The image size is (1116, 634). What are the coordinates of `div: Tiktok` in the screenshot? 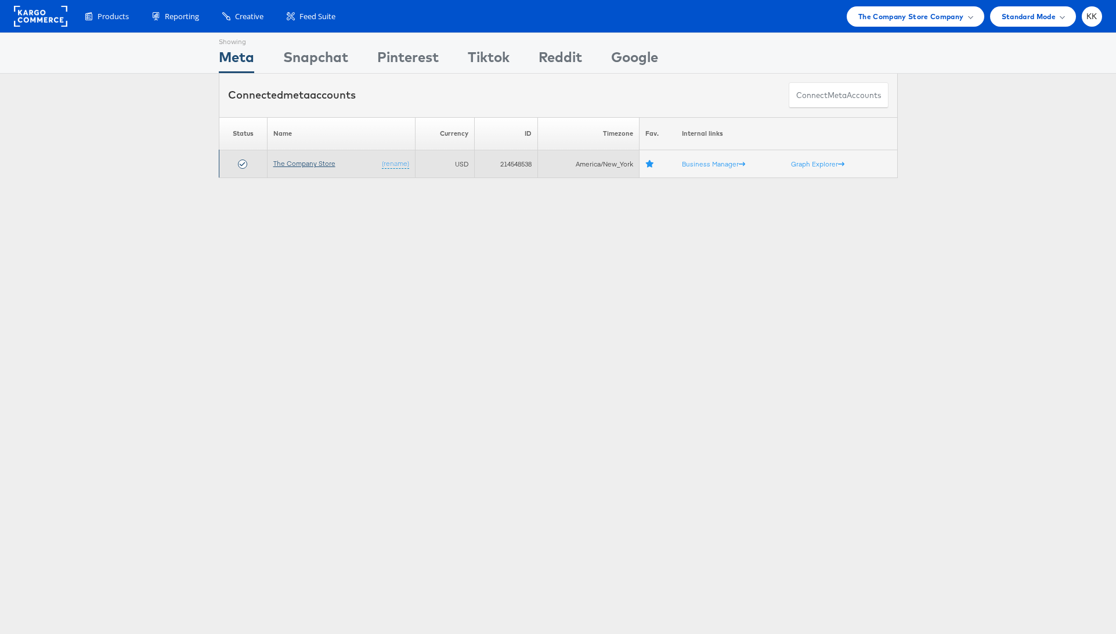 It's located at (489, 60).